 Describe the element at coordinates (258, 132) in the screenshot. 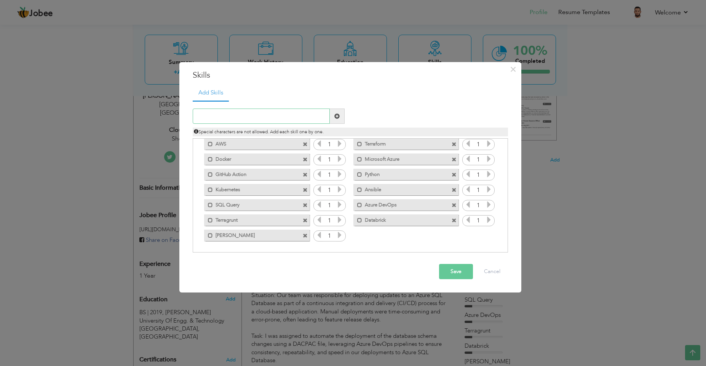

I see `span: Special characters are not allowed. Add each skill one by one.` at that location.